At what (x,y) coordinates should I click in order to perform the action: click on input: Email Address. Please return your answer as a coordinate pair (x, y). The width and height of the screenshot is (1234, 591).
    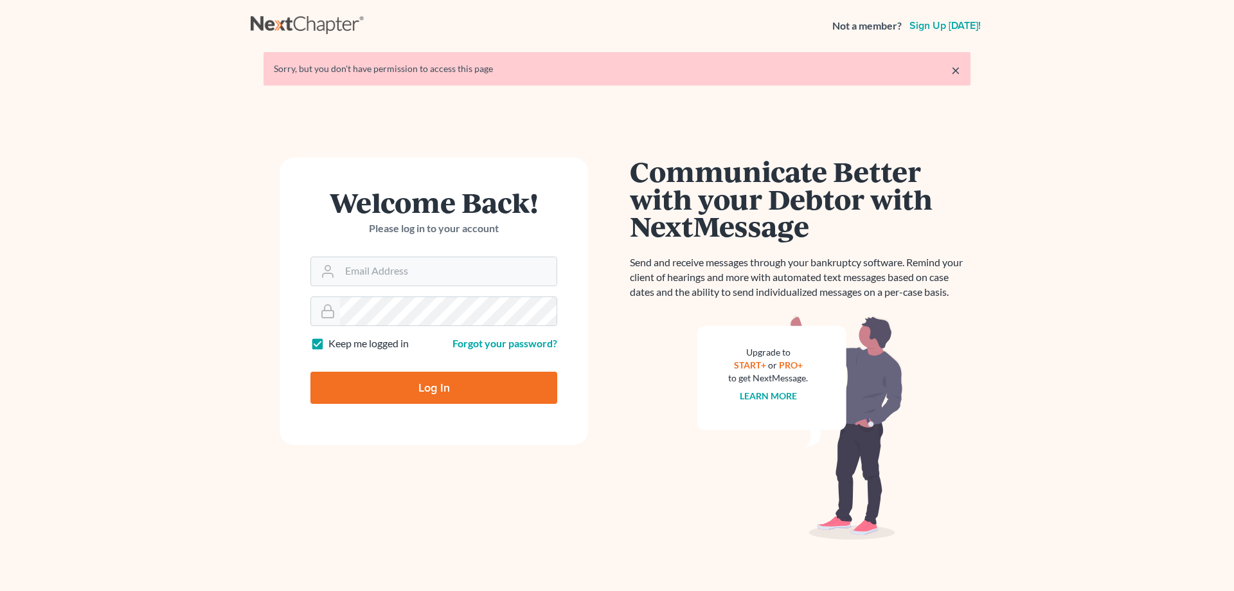
    Looking at the image, I should click on (448, 271).